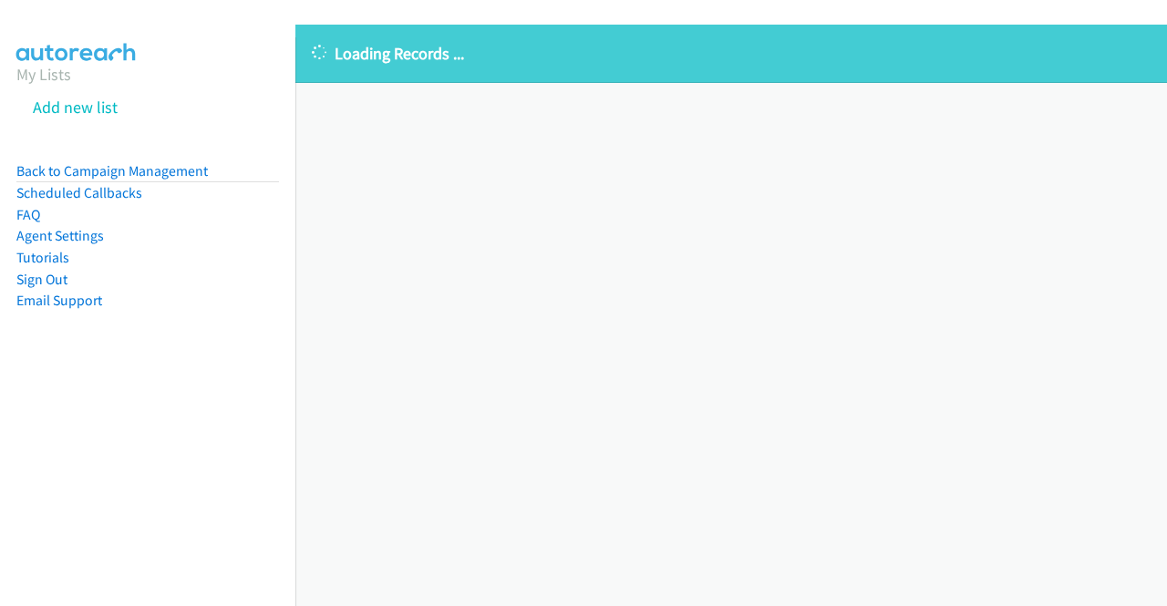 The width and height of the screenshot is (1167, 606). I want to click on a: Back to Campaign Management, so click(112, 170).